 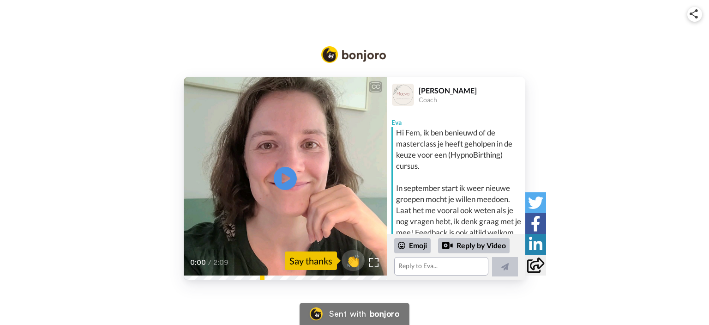 I want to click on div: Hi Fem, ik ben benieuwd of de masterclass je heeft geholpen in de keuze voor een (HypnoBirthing) ..., so click(x=460, y=188).